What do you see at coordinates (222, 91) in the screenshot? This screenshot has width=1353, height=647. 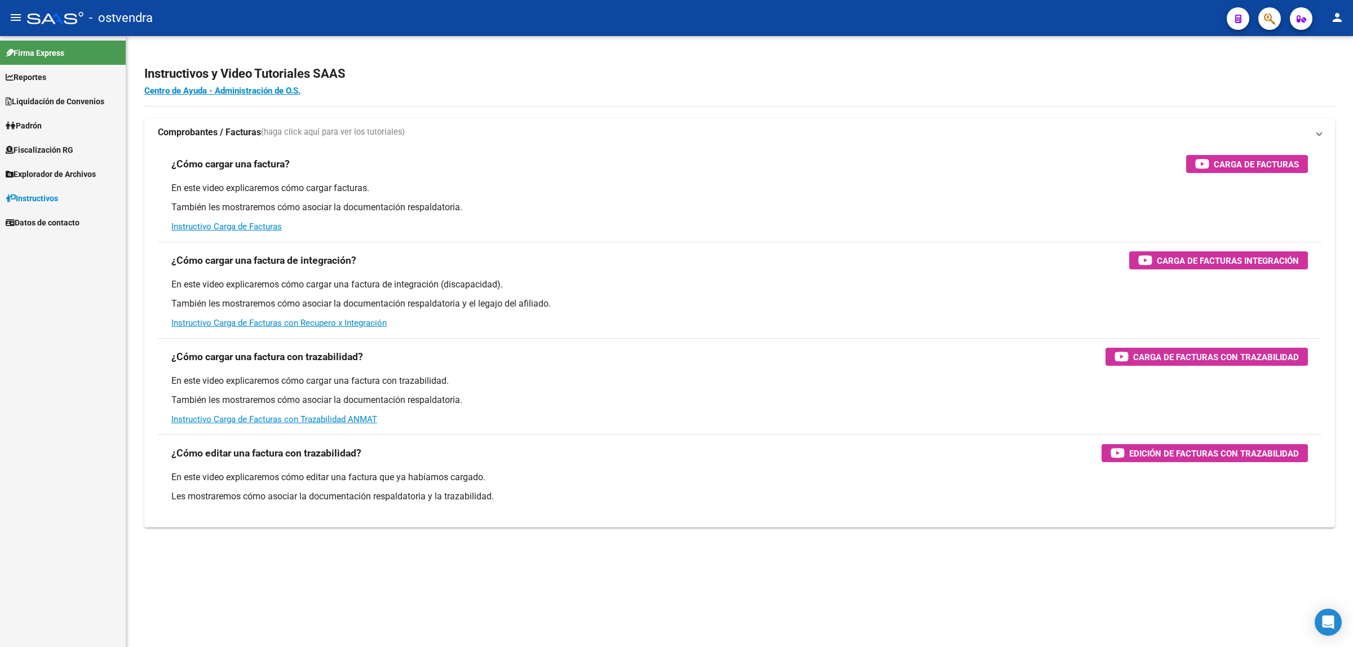 I see `a: Centro de Ayuda - Administración de O.S.` at bounding box center [222, 91].